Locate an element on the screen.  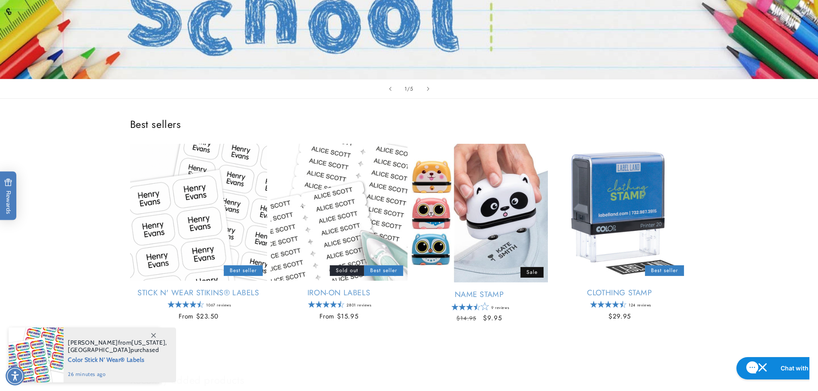
span: 1 is located at coordinates (406, 89).